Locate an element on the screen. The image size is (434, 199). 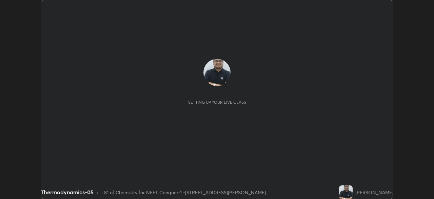
div: Setting up your live class is located at coordinates (217, 102).